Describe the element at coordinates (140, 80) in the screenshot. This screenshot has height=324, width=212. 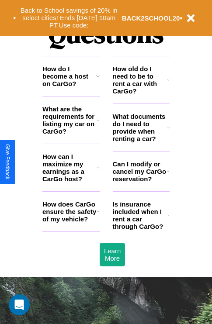
I see `h3: How old do I need to be to rent a car with CarGo?` at that location.